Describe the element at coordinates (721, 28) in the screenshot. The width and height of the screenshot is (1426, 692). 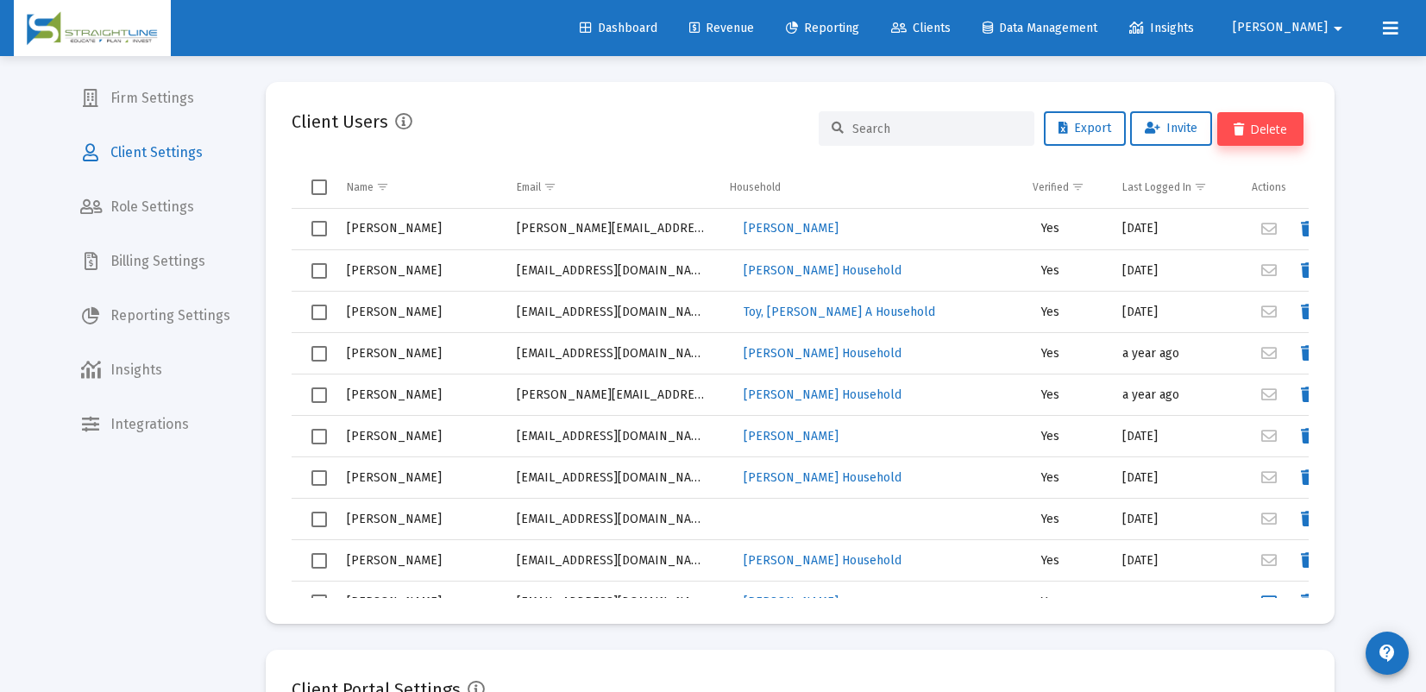
I see `span: Revenue` at that location.